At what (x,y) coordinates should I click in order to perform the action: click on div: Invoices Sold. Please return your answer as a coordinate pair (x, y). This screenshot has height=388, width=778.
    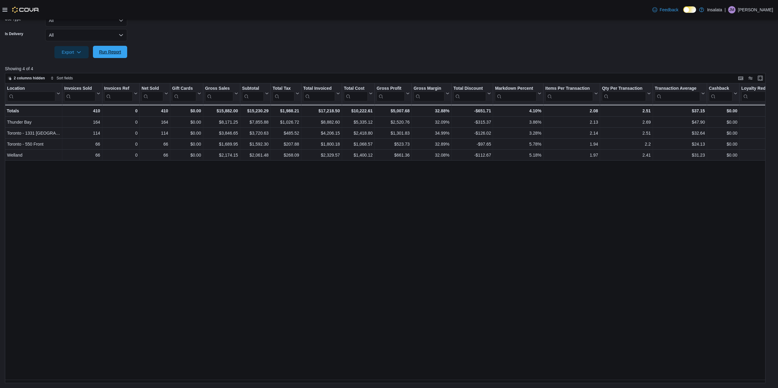
    Looking at the image, I should click on (79, 93).